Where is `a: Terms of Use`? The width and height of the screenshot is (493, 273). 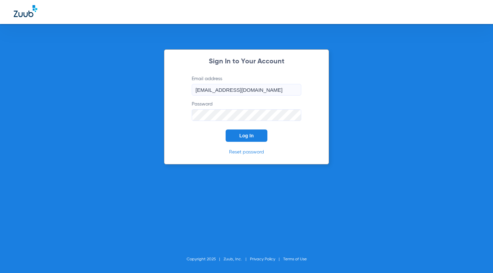 a: Terms of Use is located at coordinates (295, 259).